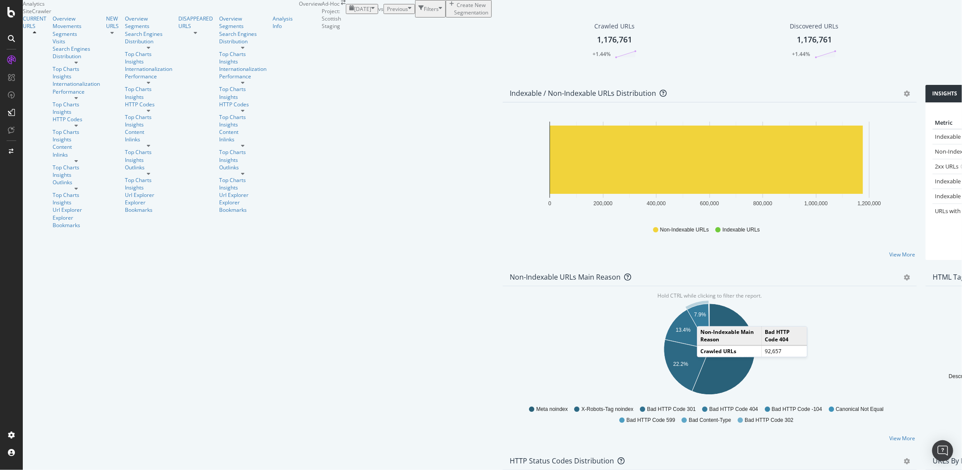 This screenshot has width=962, height=470. I want to click on span: vs, so click(381, 9).